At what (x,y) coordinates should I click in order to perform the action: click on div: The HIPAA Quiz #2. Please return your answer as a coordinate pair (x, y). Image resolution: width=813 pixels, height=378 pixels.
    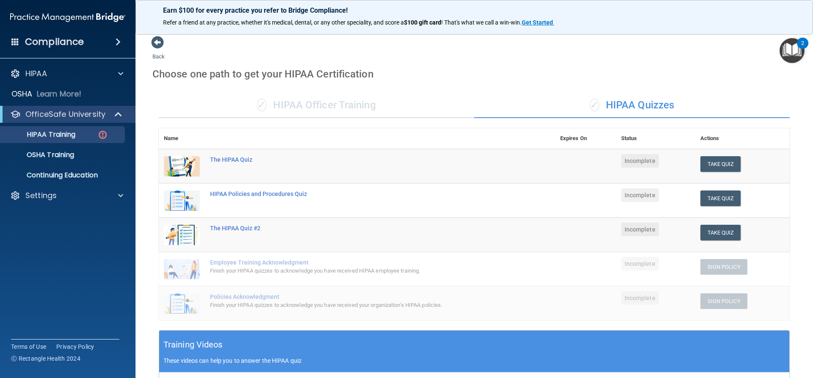
    Looking at the image, I should click on (361, 228).